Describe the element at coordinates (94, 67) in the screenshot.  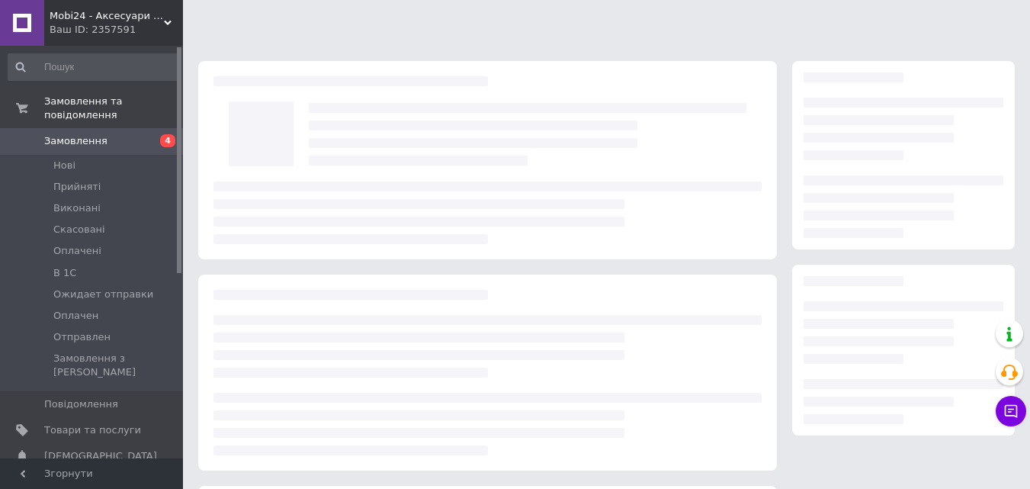
I see `input: Пошук` at that location.